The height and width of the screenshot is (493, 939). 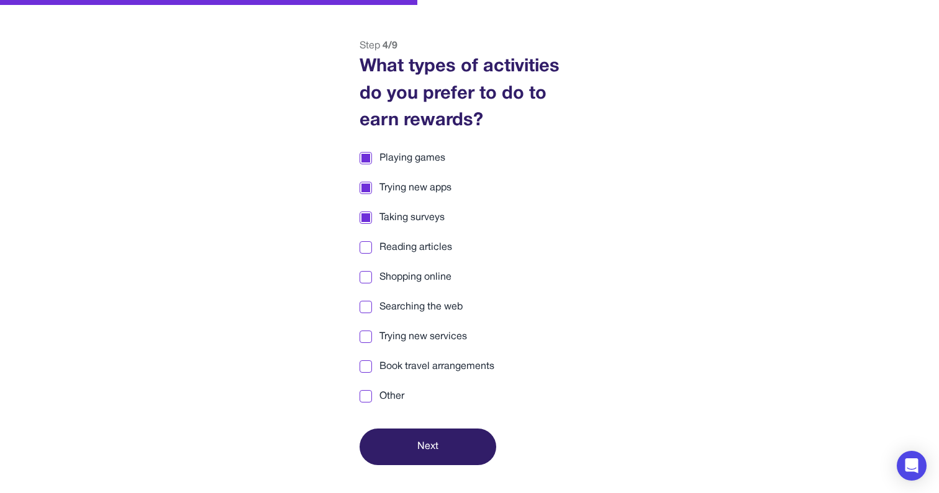 I want to click on div: Step, so click(x=469, y=46).